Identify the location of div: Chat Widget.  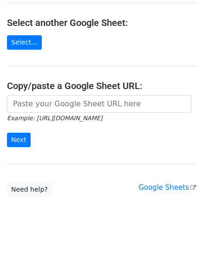
(180, 249).